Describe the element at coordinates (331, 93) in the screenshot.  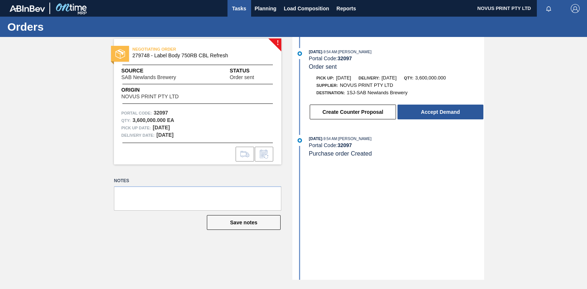
I see `span: Destination:` at that location.